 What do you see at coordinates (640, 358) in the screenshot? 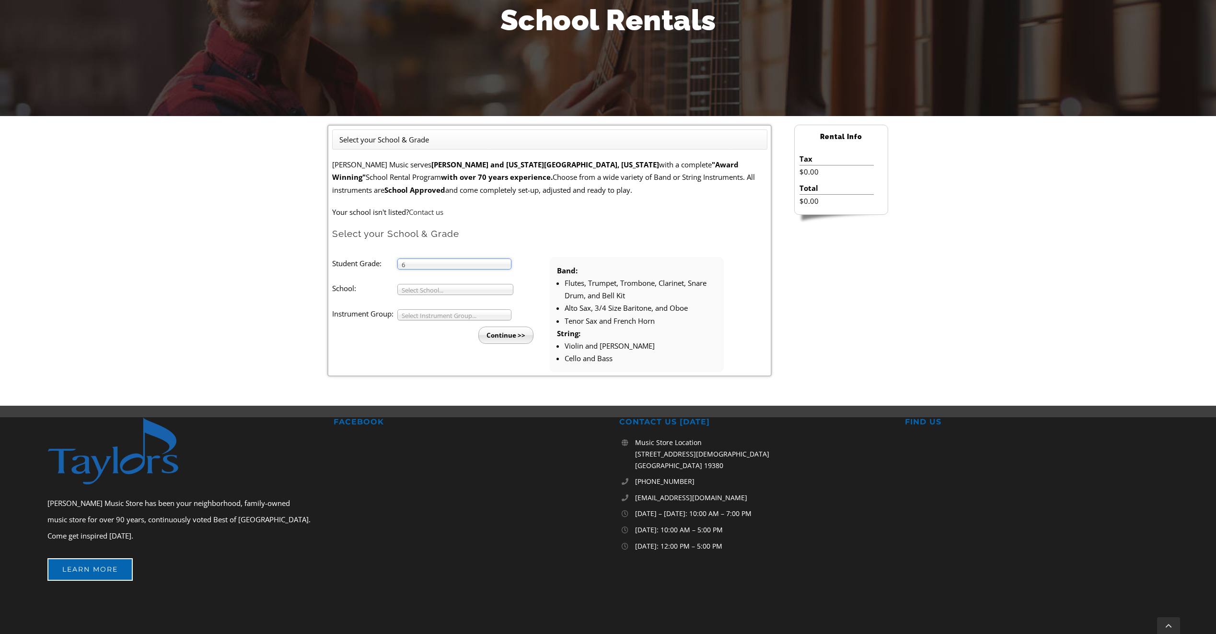
I see `li: Cello and Bass` at bounding box center [640, 358].